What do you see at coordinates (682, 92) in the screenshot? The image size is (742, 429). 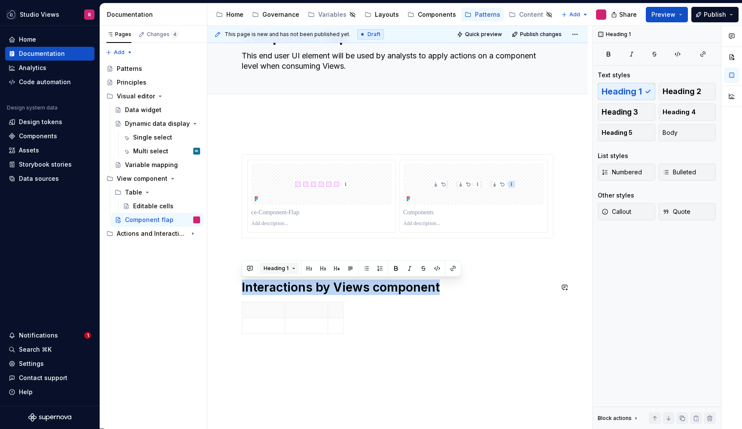 I see `span: Heading 2` at bounding box center [682, 92].